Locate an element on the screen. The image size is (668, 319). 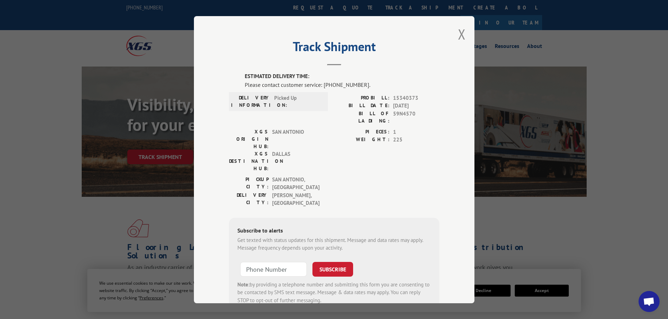
div: Subscribe to alerts is located at coordinates (334, 231).